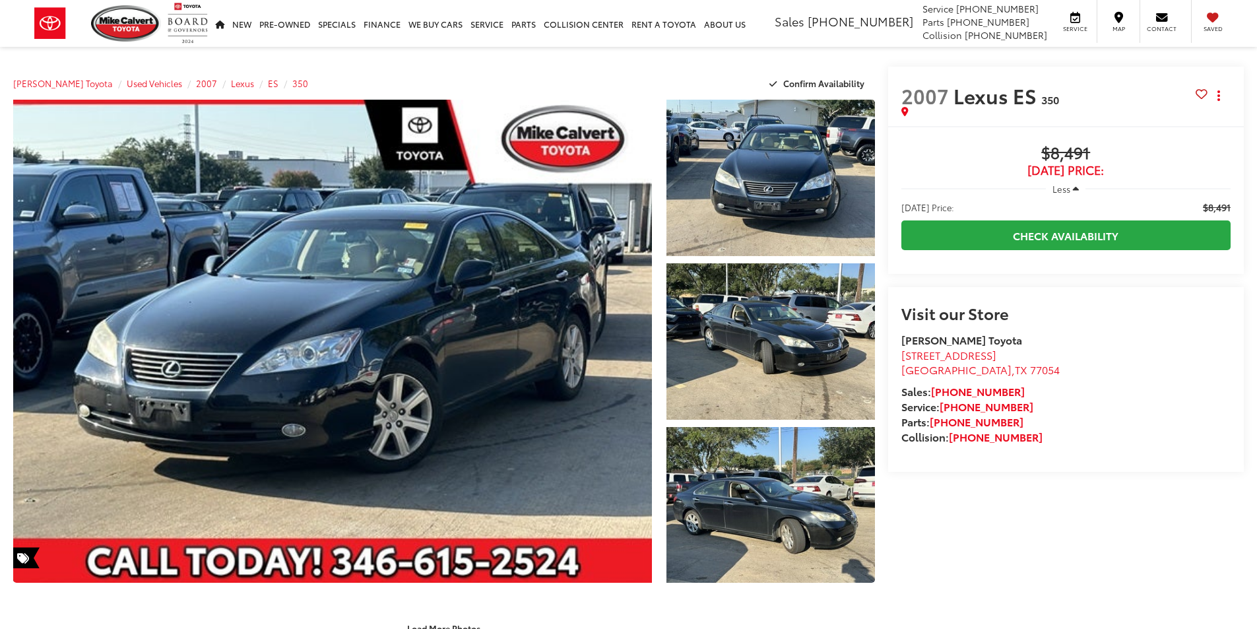 The width and height of the screenshot is (1257, 629). Describe the element at coordinates (1065, 313) in the screenshot. I see `h2: Visit our Store` at that location.